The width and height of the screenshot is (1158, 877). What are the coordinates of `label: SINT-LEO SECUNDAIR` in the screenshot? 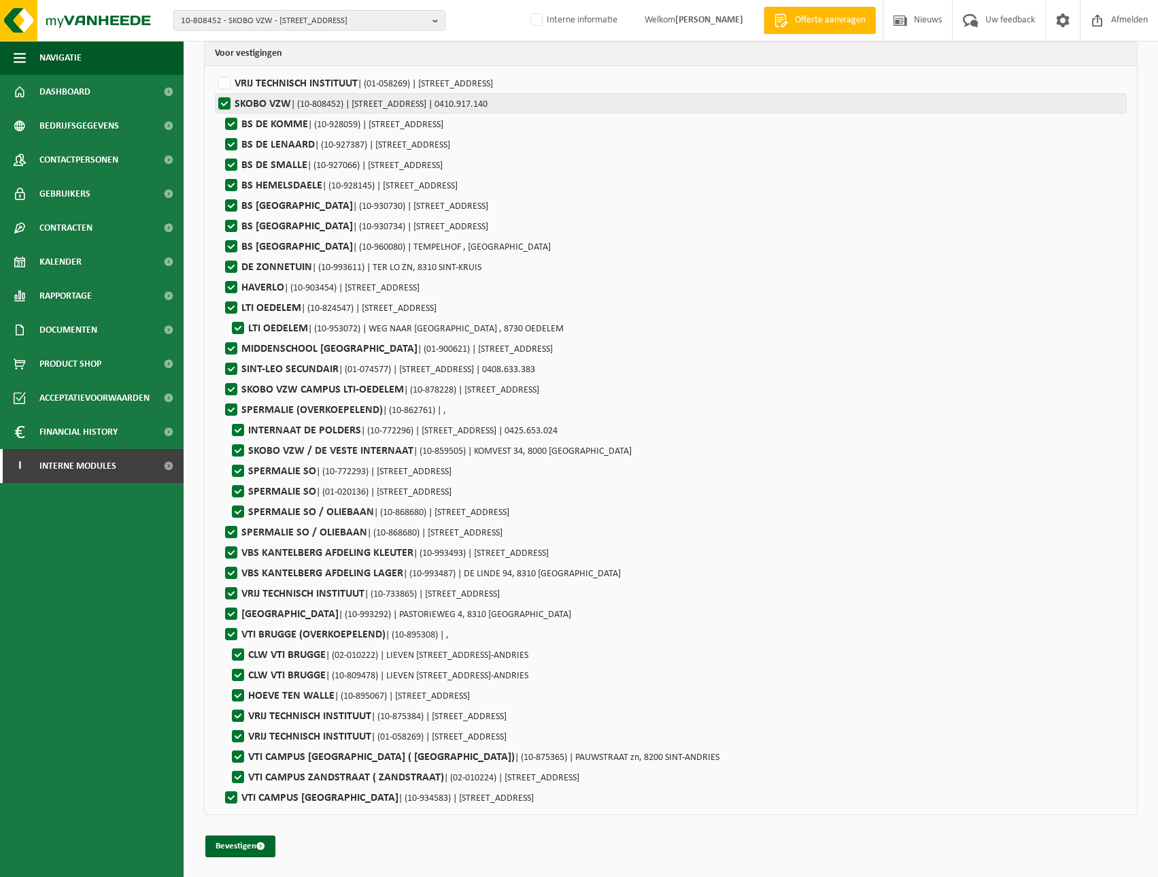 It's located at (474, 369).